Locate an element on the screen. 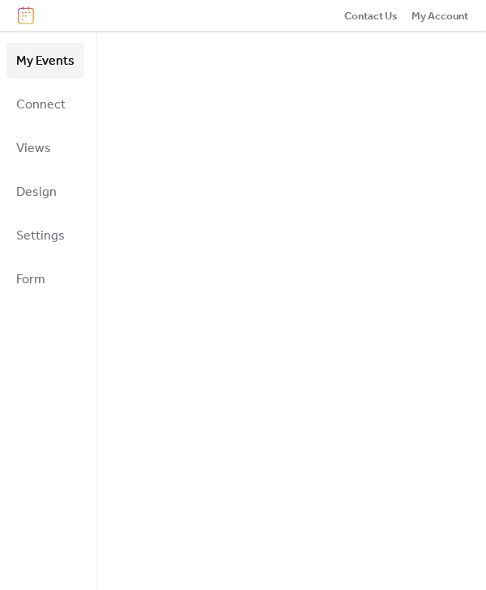 Image resolution: width=486 pixels, height=590 pixels. span: Design is located at coordinates (36, 193).